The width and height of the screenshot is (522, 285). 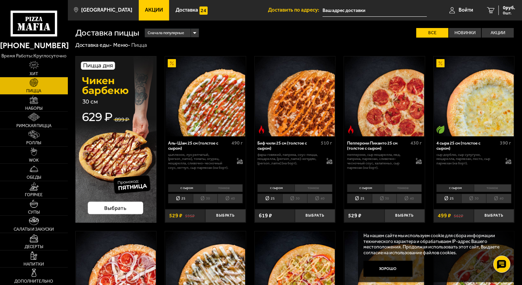 What do you see at coordinates (34, 229) in the screenshot?
I see `span: Салаты и закуски` at bounding box center [34, 229].